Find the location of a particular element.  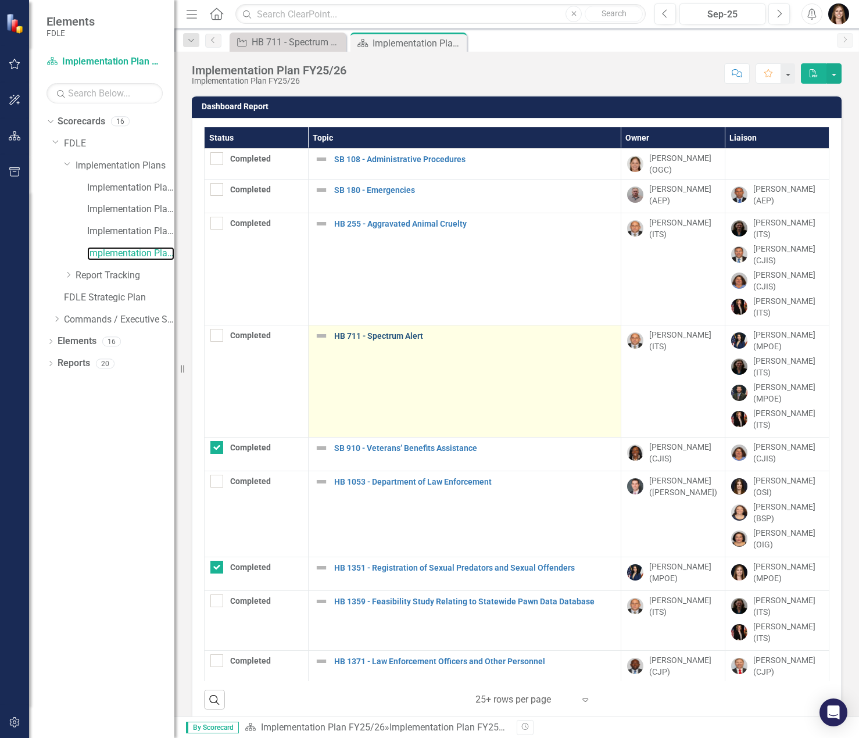

input: Search Below... is located at coordinates (105, 93).